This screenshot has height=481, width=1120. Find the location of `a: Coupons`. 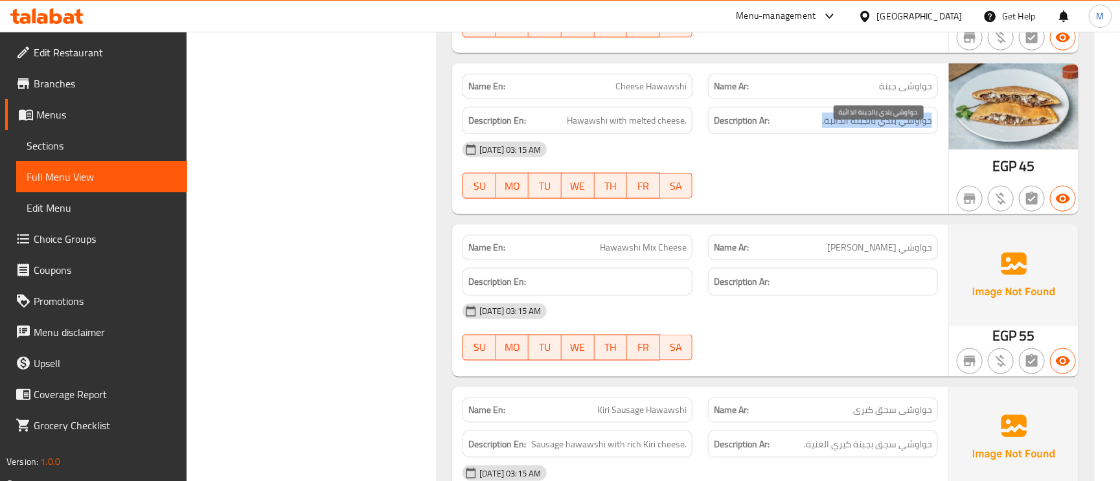

a: Coupons is located at coordinates (96, 270).